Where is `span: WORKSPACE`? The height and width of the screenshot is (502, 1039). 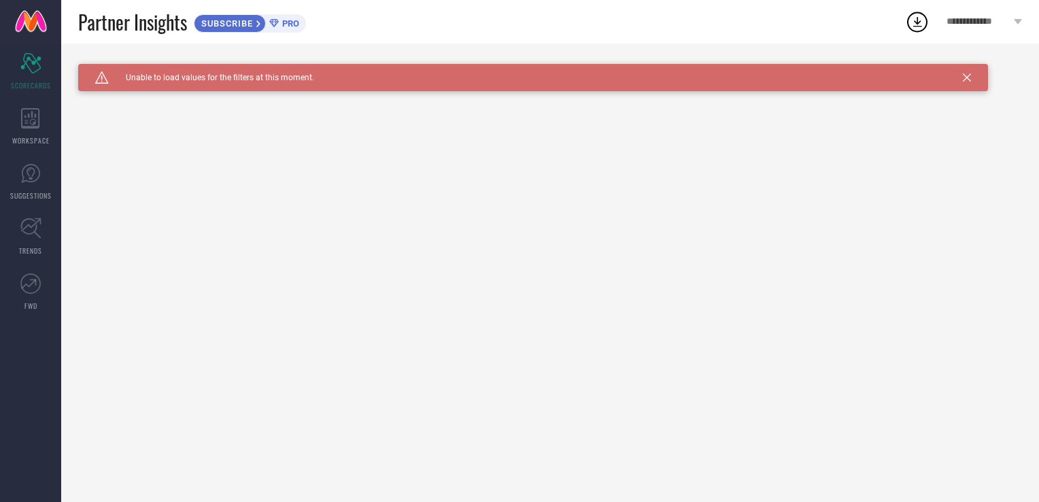
span: WORKSPACE is located at coordinates (31, 140).